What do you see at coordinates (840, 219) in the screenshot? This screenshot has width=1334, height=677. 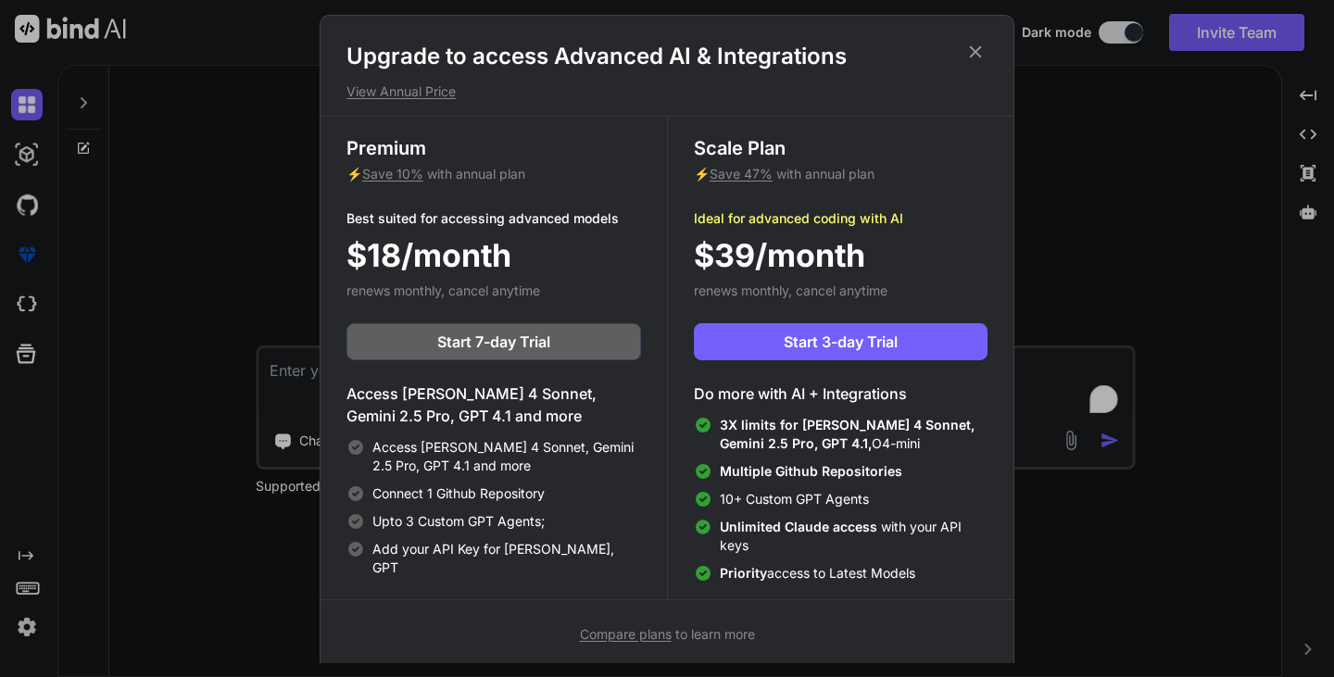 I see `p: Ideal for advanced coding with AI` at bounding box center [840, 219].